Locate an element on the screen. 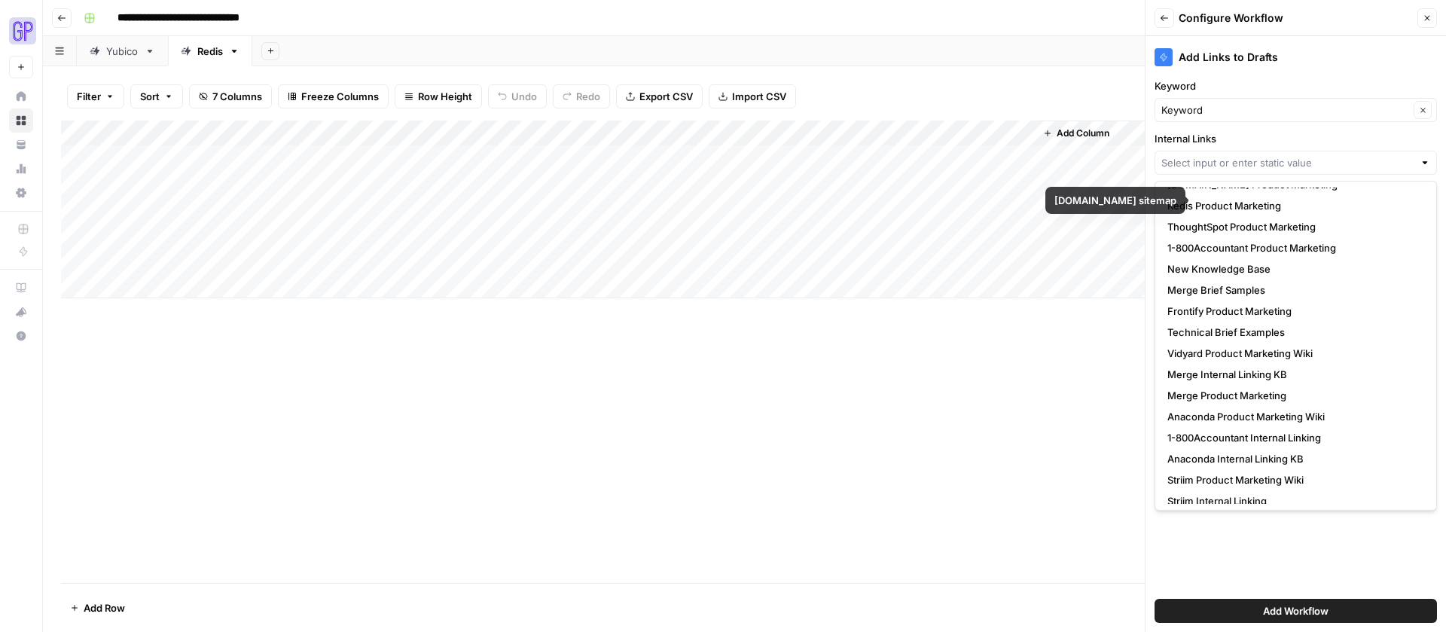 The image size is (1446, 632). span: Striim Product Marketing Wiki is located at coordinates (1293, 480).